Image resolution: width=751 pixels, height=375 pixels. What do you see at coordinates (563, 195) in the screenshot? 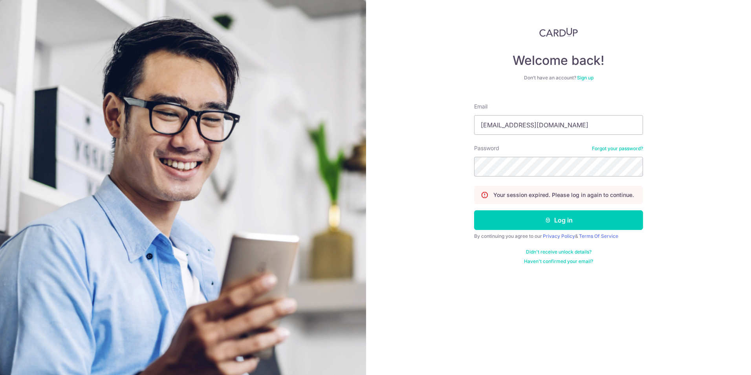
I see `p: Your session expired. Please log in again to continue.` at bounding box center [563, 195].